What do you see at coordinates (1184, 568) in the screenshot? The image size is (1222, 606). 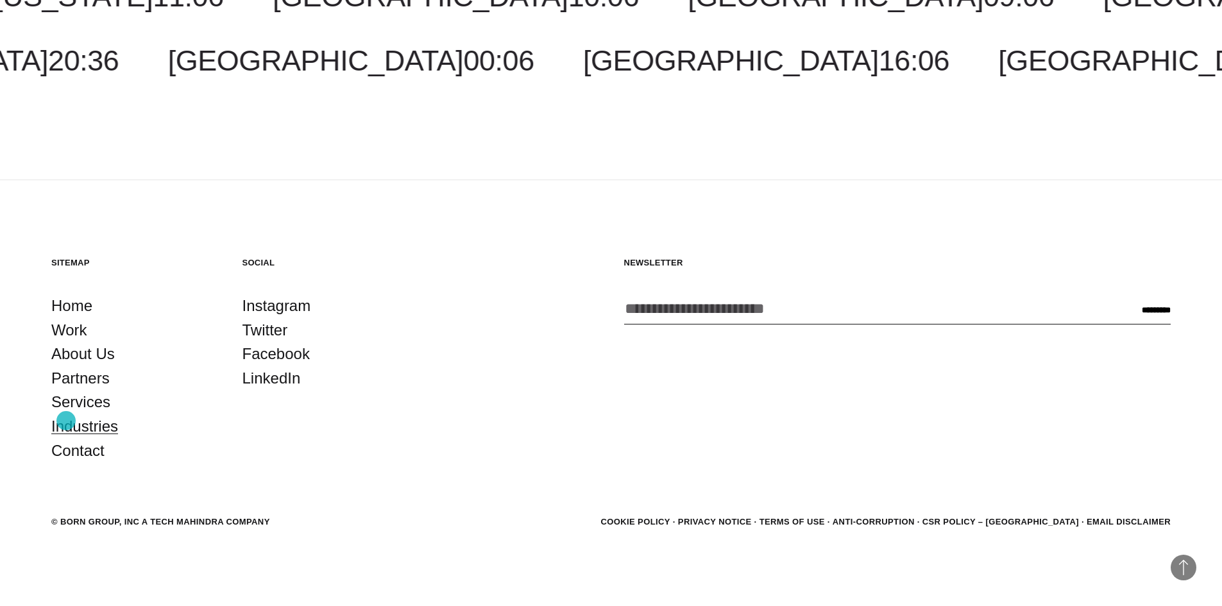 I see `button: Back to Top` at bounding box center [1184, 568].